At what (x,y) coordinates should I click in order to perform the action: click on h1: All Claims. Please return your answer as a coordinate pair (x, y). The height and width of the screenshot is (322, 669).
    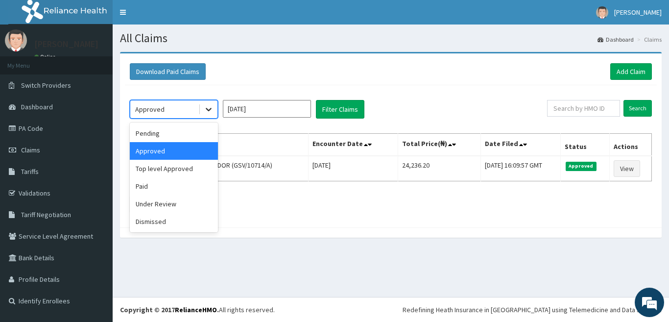
    Looking at the image, I should click on (391, 38).